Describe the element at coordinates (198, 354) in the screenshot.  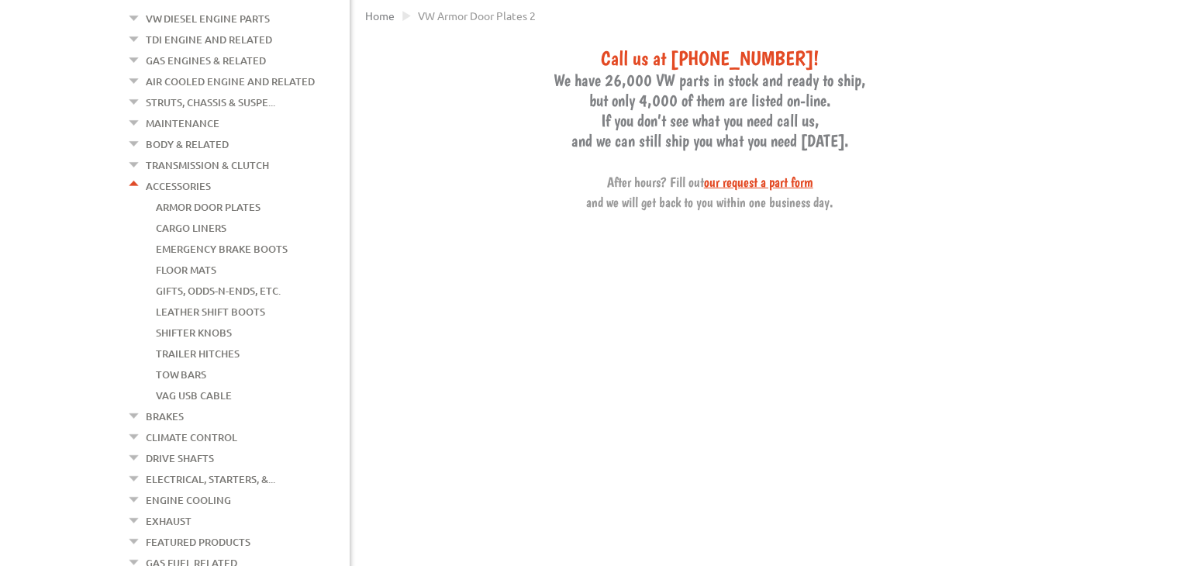
I see `a: Trailer Hitches` at that location.